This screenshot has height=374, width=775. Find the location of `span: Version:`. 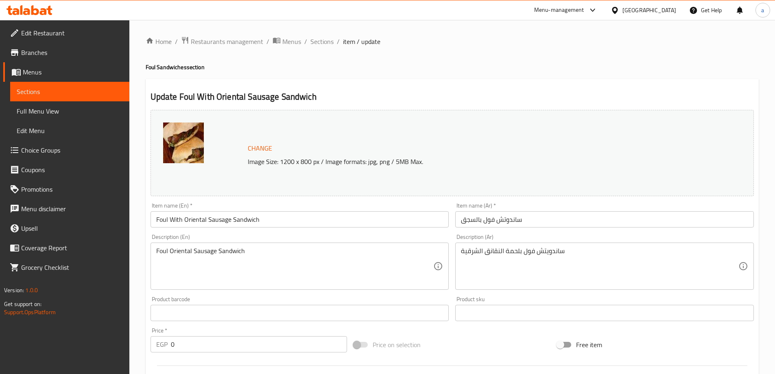

span: Version: is located at coordinates (14, 290).